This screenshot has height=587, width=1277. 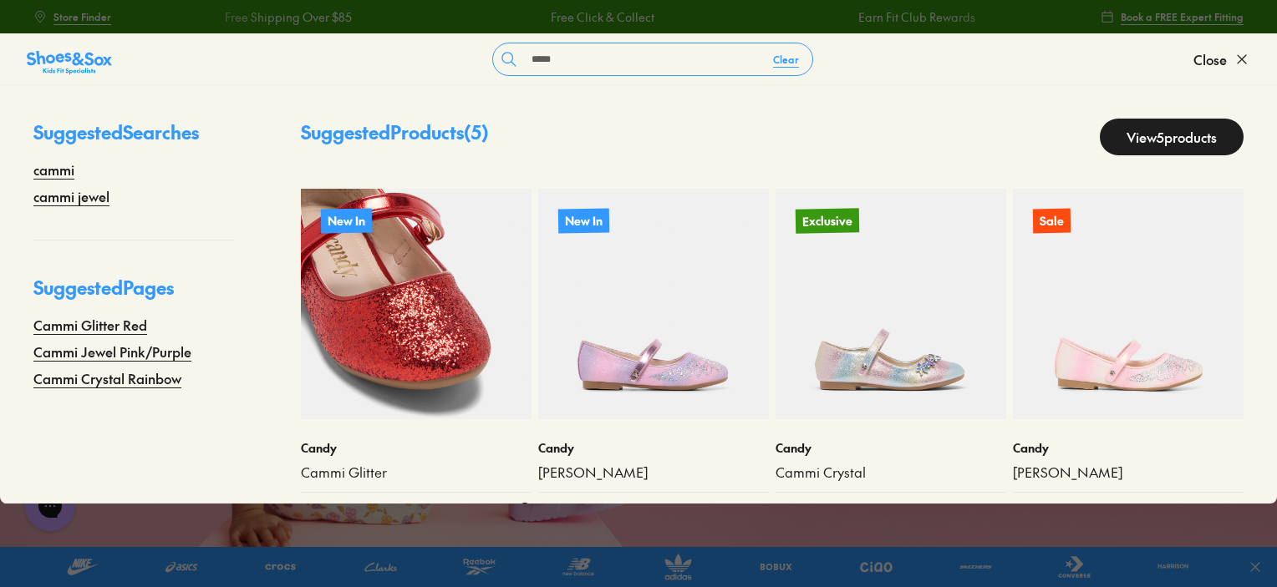 What do you see at coordinates (785, 59) in the screenshot?
I see `button: Clear` at bounding box center [785, 59].